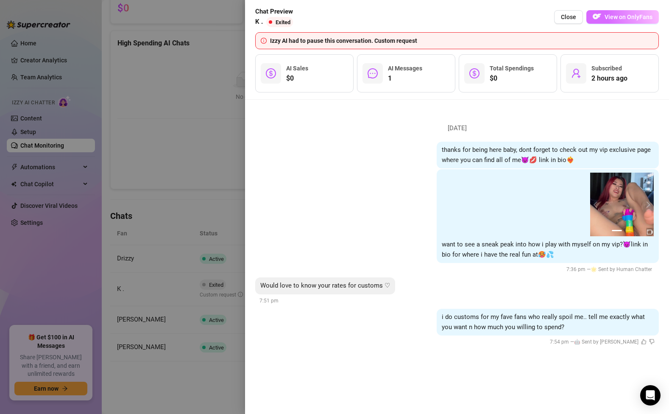 This screenshot has width=669, height=414. Describe the element at coordinates (652, 342) in the screenshot. I see `span: dislike` at that location.